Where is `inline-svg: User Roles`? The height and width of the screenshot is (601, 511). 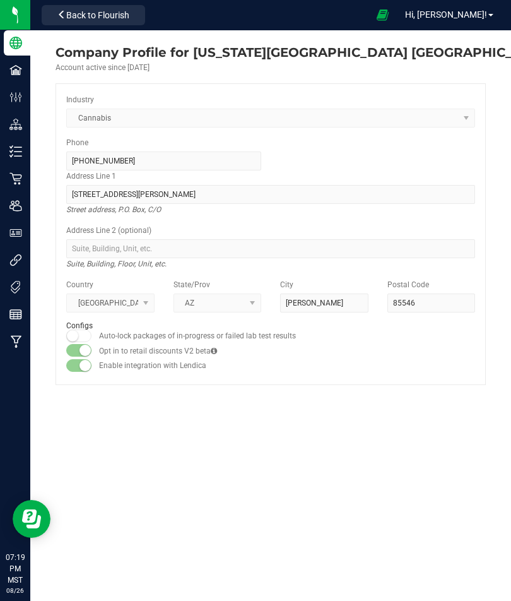
inline-svg: User Roles is located at coordinates (16, 233).